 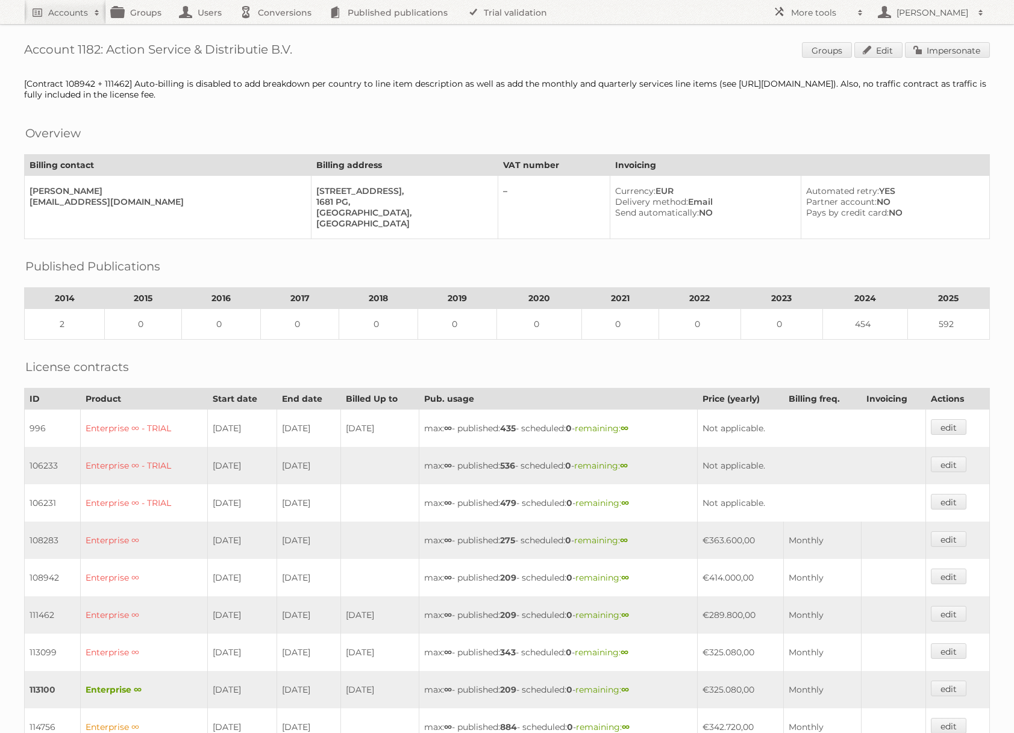 I want to click on td: 106233, so click(x=52, y=466).